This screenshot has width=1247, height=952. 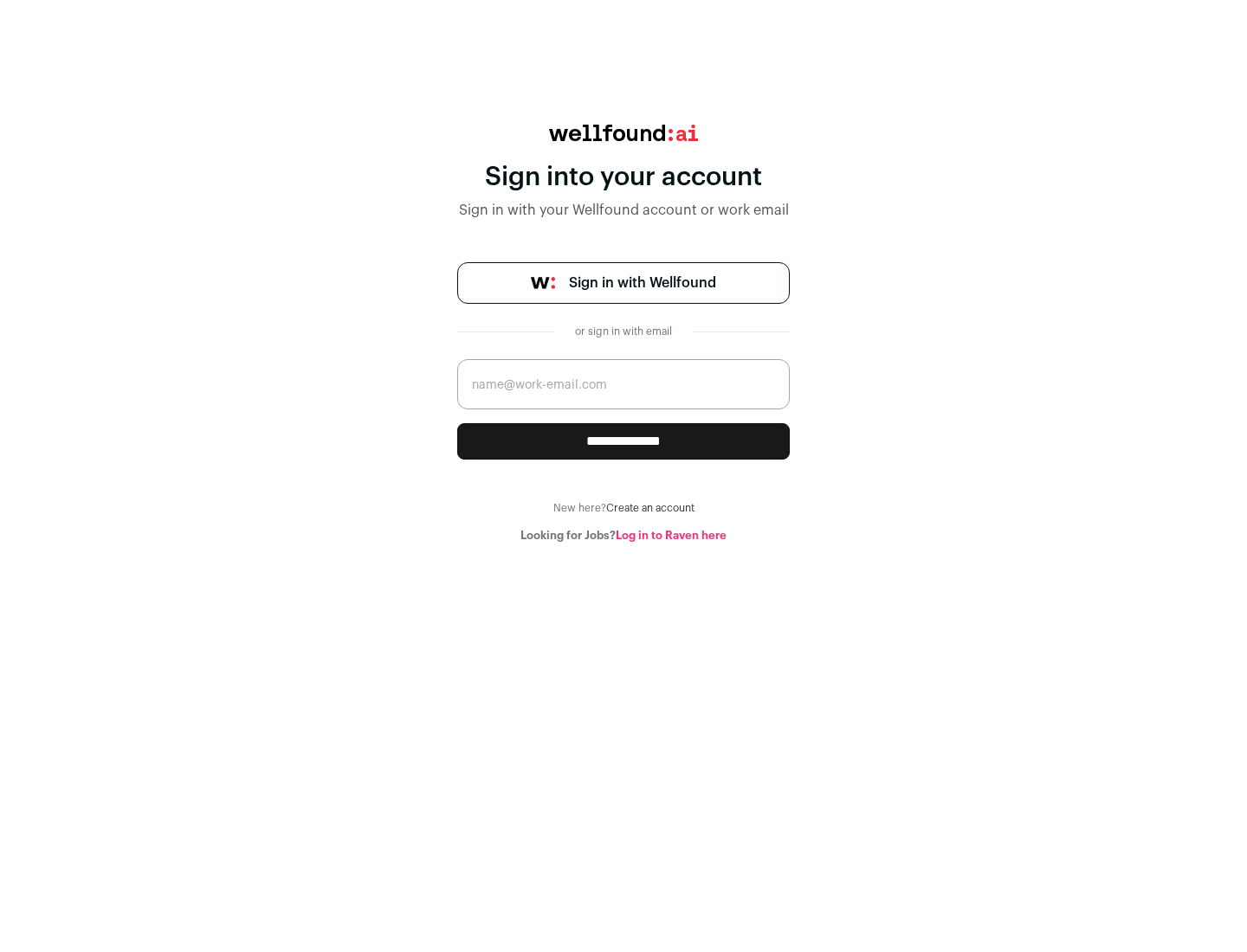 I want to click on img: wellfound-symbol-flush-black-fb3c872781a75f747ccb3a119075da62bfe97bd399995f84a933054e44a575c4.png, so click(x=543, y=283).